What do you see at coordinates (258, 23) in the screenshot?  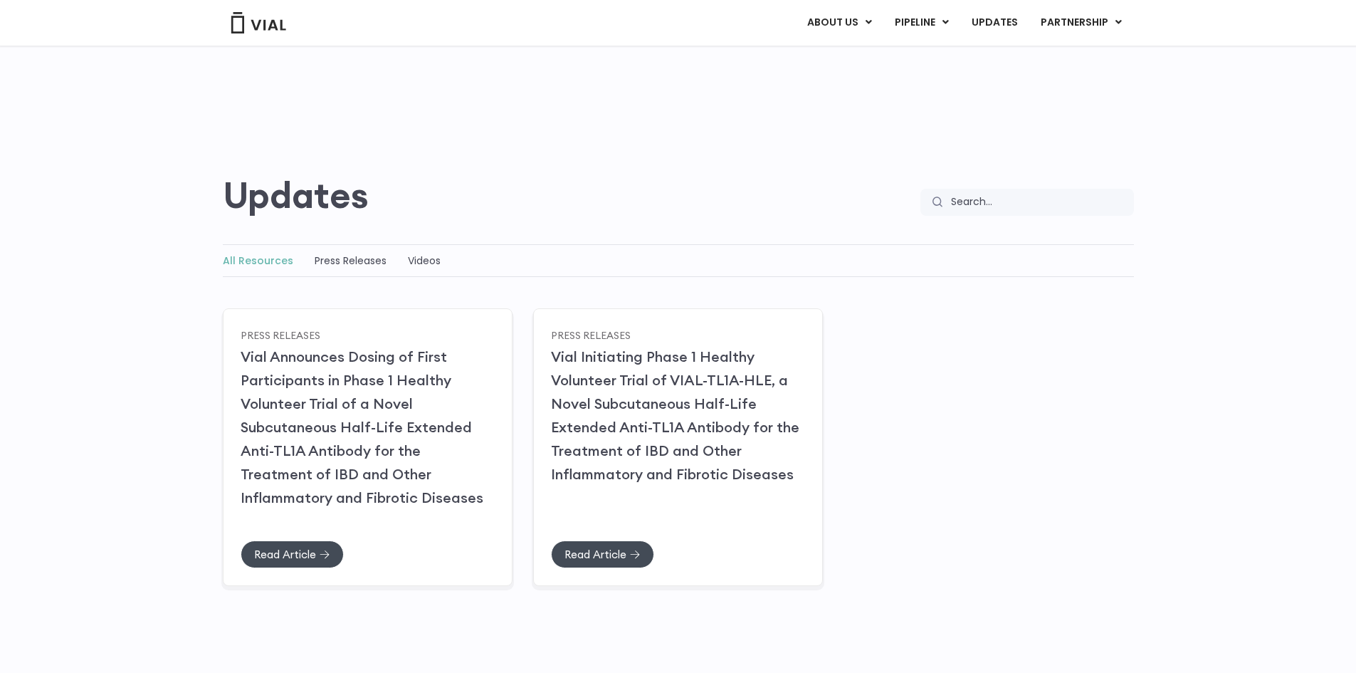 I see `img: Vial Logo` at bounding box center [258, 23].